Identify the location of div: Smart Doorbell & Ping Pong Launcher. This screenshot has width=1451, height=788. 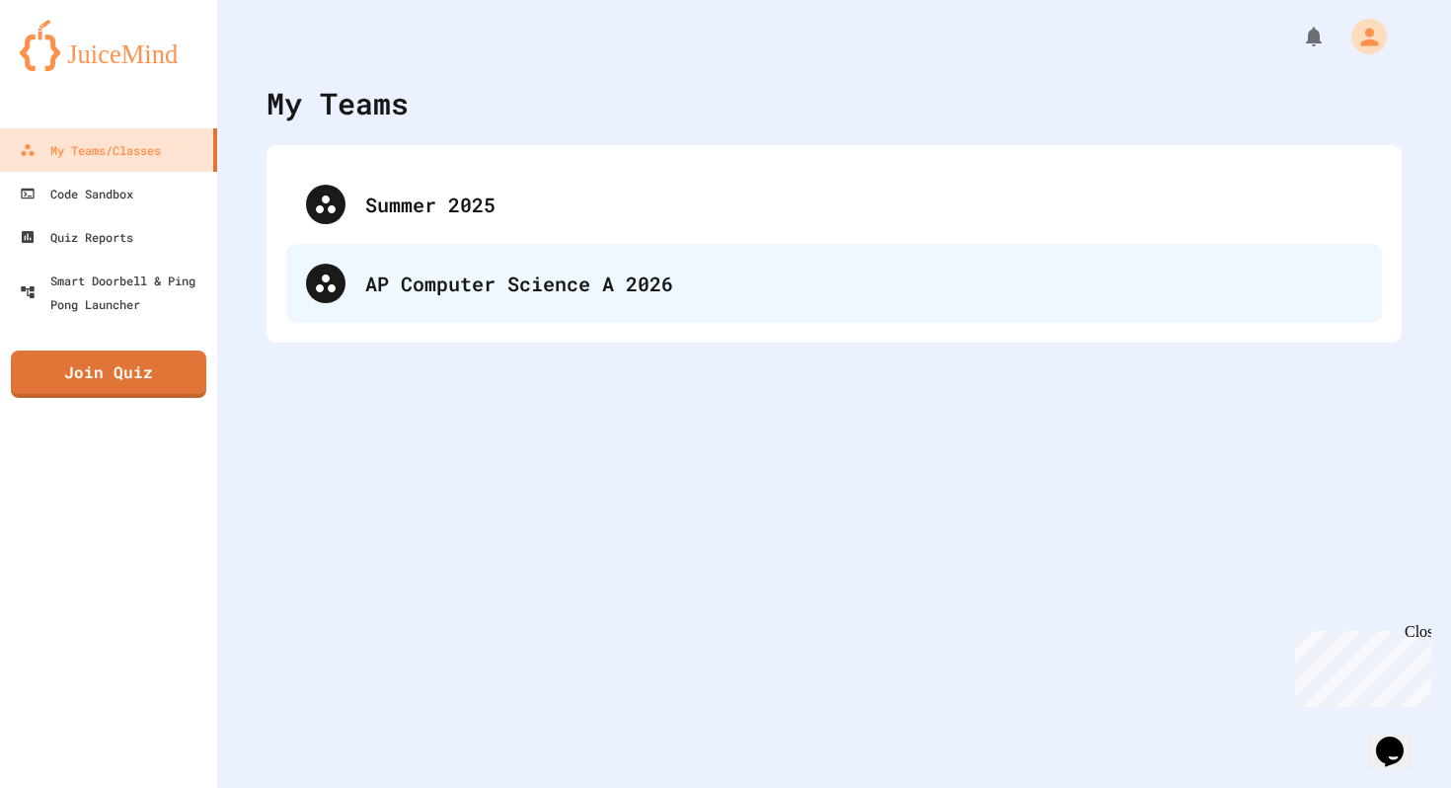
(114, 292).